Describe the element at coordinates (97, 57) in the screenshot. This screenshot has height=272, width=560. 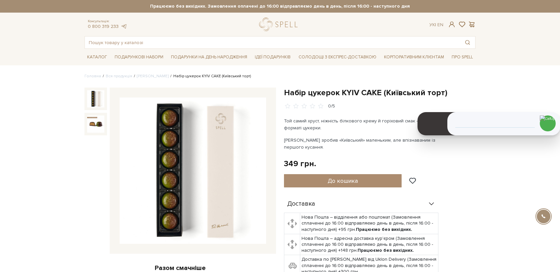
I see `a: Каталог` at that location.